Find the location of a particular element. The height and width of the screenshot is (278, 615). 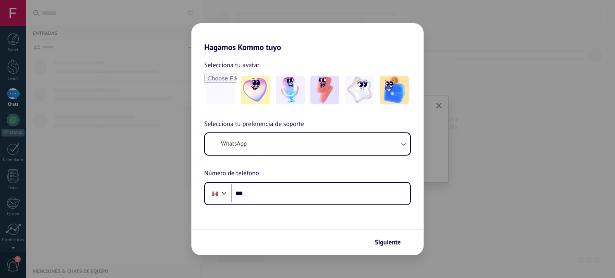

span: Número de teléfono is located at coordinates (231, 174).